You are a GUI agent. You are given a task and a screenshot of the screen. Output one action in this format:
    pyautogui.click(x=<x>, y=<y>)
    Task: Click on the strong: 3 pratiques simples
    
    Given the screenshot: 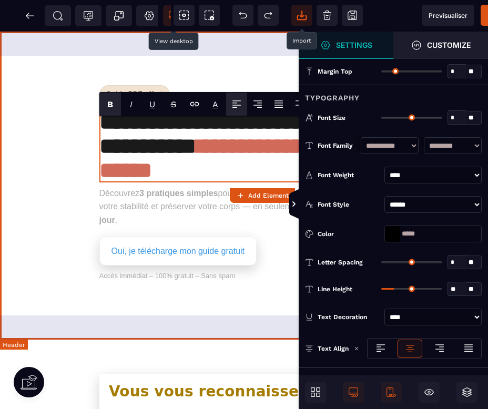 What is the action you would take?
    pyautogui.click(x=178, y=161)
    